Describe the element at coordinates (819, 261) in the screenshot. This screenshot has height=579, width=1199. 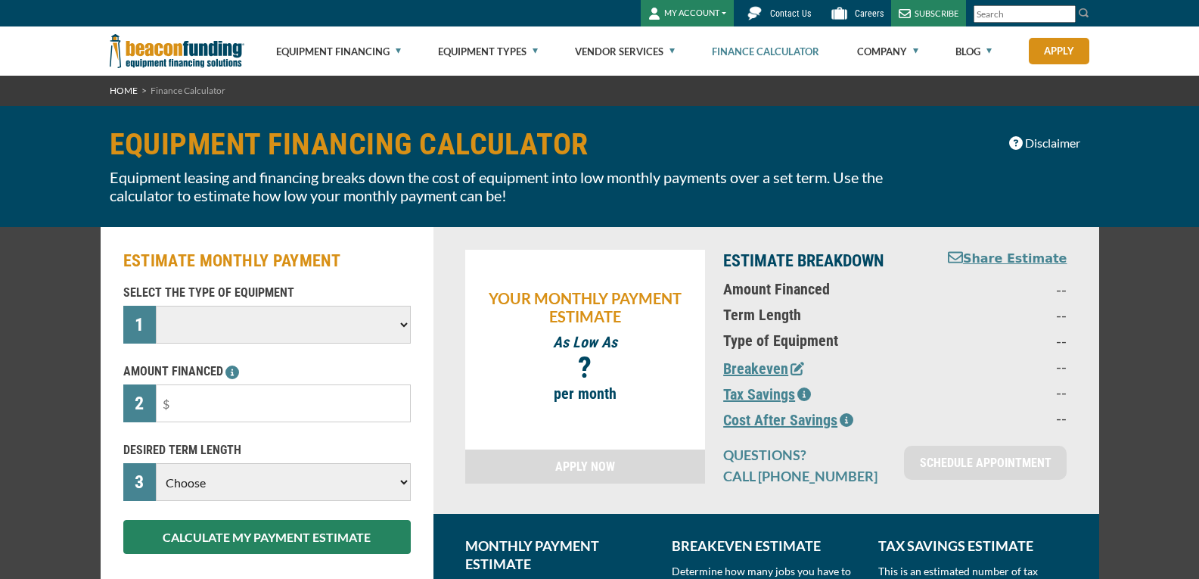
I see `p: ESTIMATE BREAKDOWN` at that location.